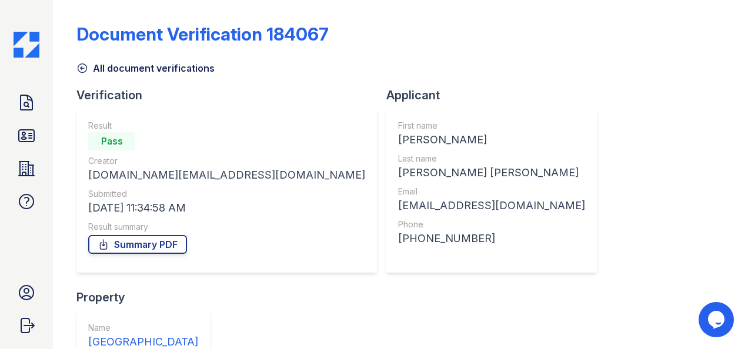 The width and height of the screenshot is (748, 349). I want to click on a: All document verifications, so click(145, 68).